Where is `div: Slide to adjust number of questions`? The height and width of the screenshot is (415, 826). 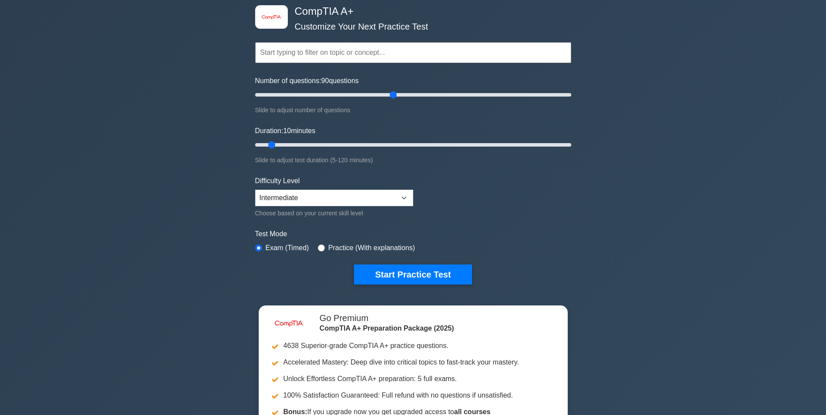 div: Slide to adjust number of questions is located at coordinates (413, 110).